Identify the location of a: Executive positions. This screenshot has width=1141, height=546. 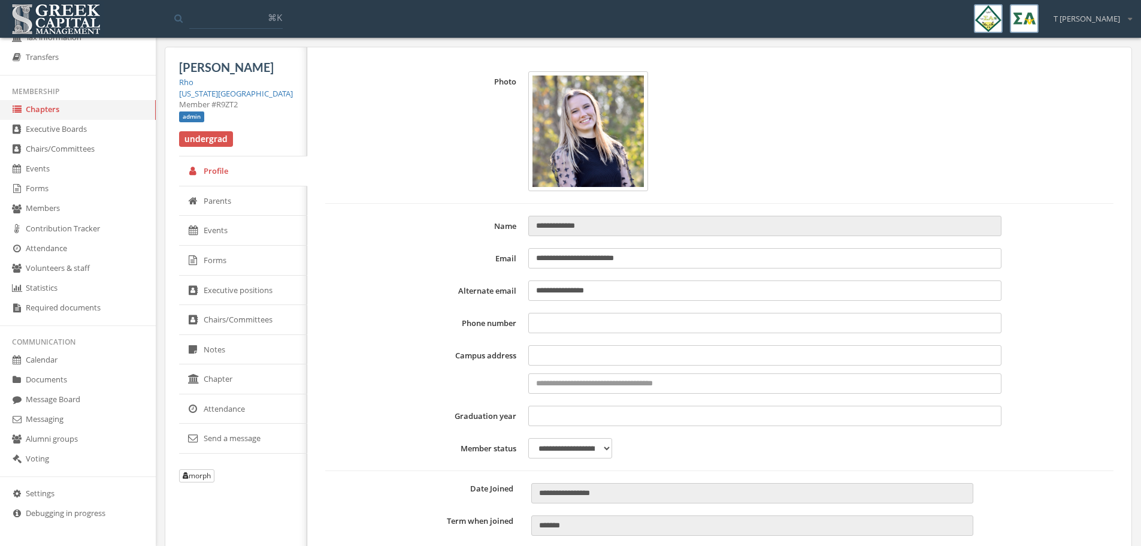
(243, 290).